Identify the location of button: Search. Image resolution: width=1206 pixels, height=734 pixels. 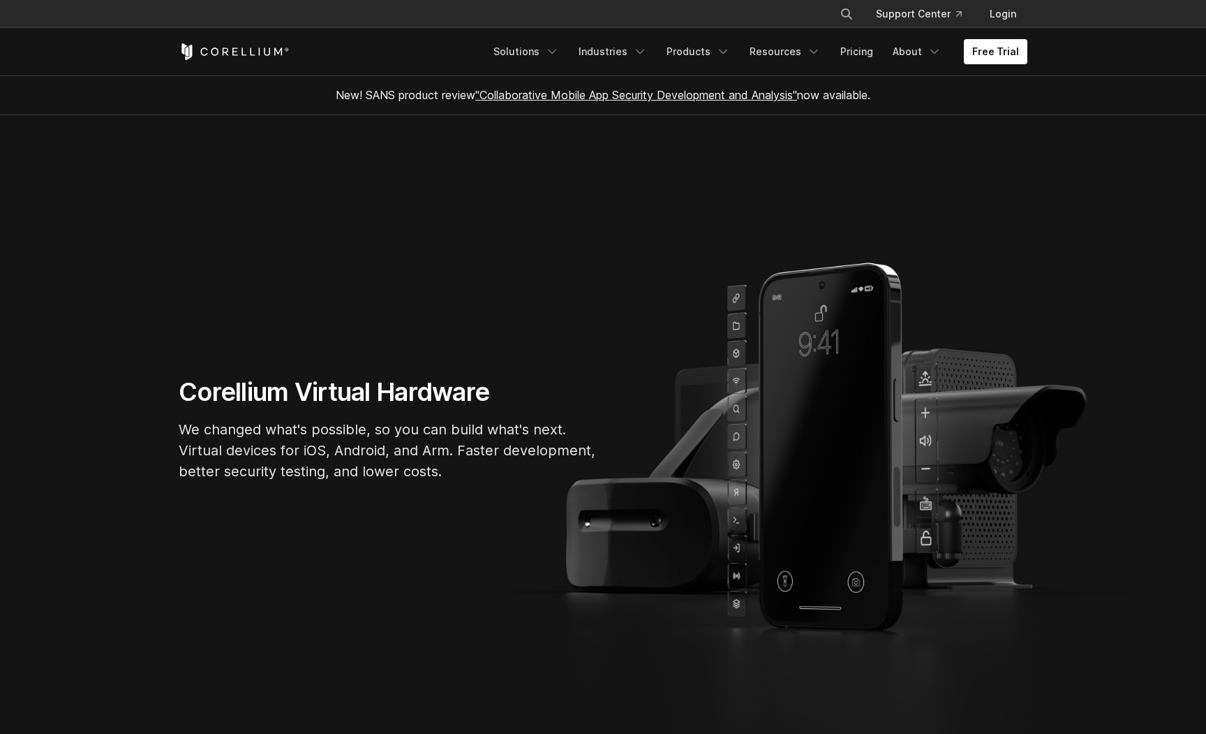
(847, 14).